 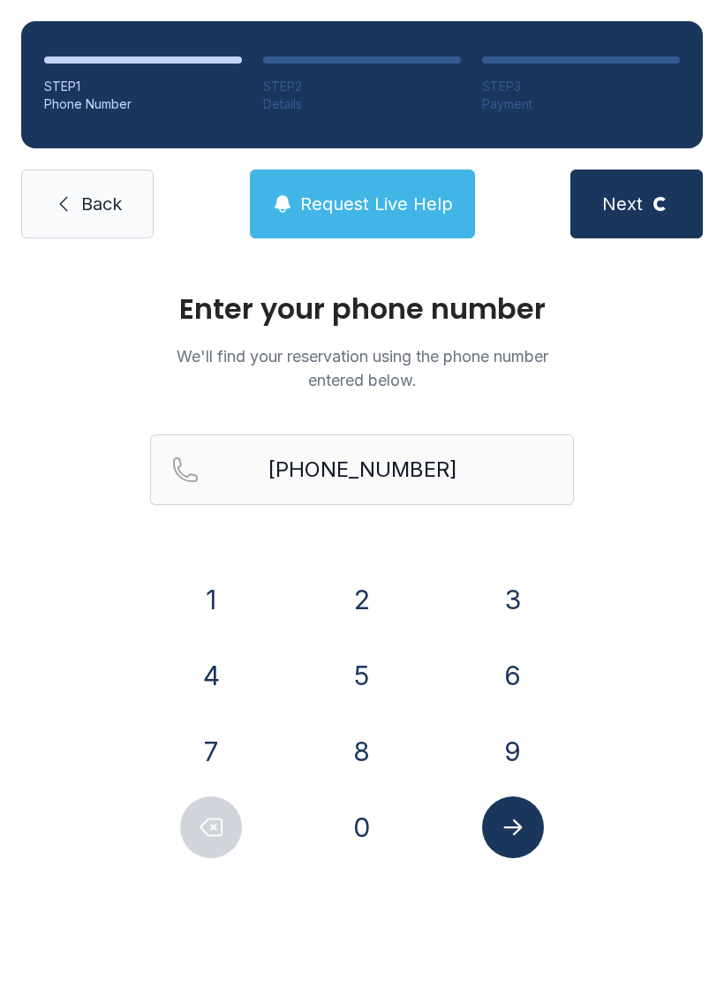 I want to click on div: Details, so click(x=362, y=104).